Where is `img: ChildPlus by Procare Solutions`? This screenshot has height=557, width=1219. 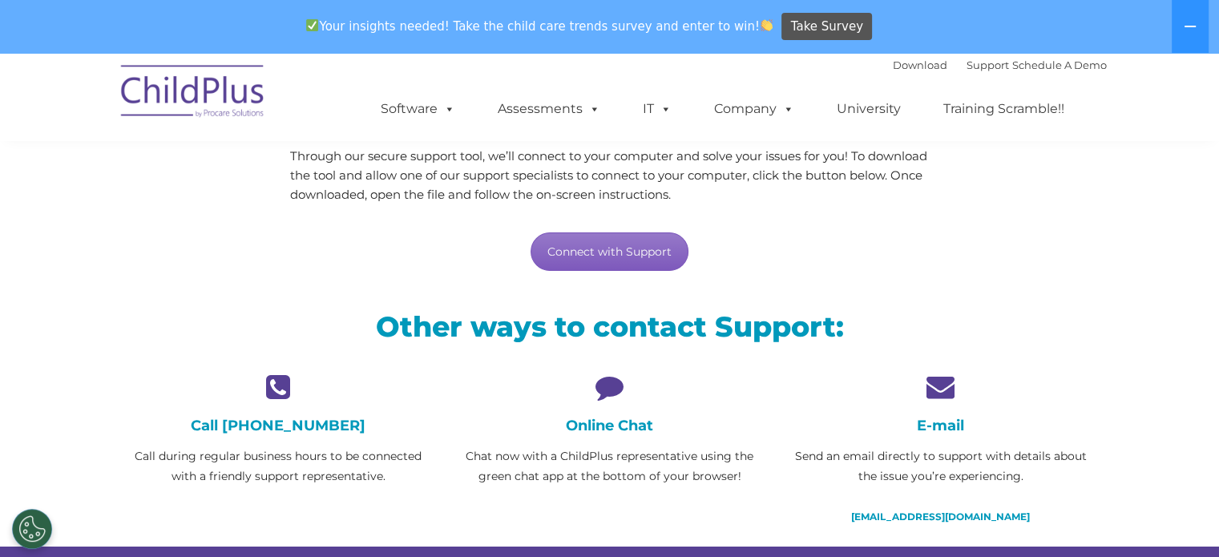 img: ChildPlus by Procare Solutions is located at coordinates (193, 94).